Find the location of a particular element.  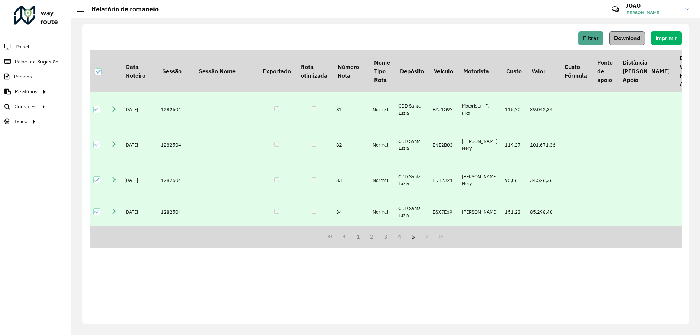

a: Contato Rápido is located at coordinates (616, 9).